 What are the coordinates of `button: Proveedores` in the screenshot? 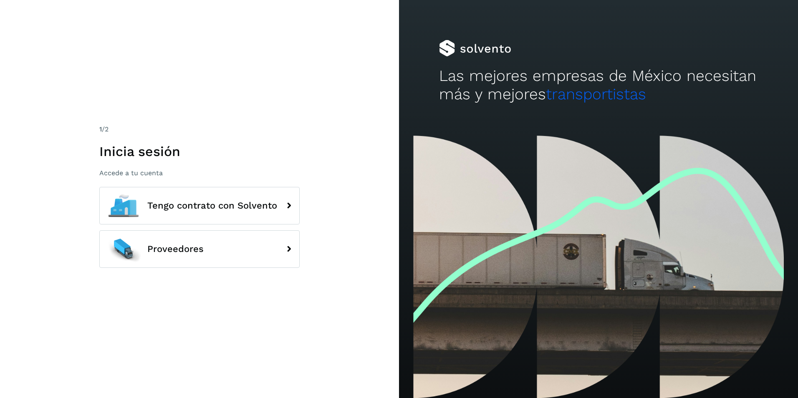 It's located at (200, 249).